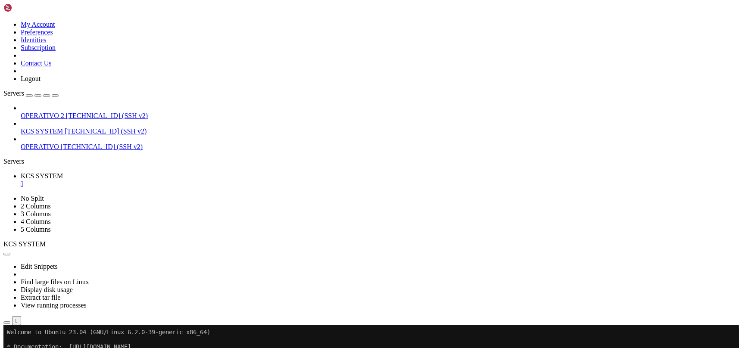 Image resolution: width=739 pixels, height=348 pixels. I want to click on x-row: 1 update can be applied immediately., so click(315, 139).